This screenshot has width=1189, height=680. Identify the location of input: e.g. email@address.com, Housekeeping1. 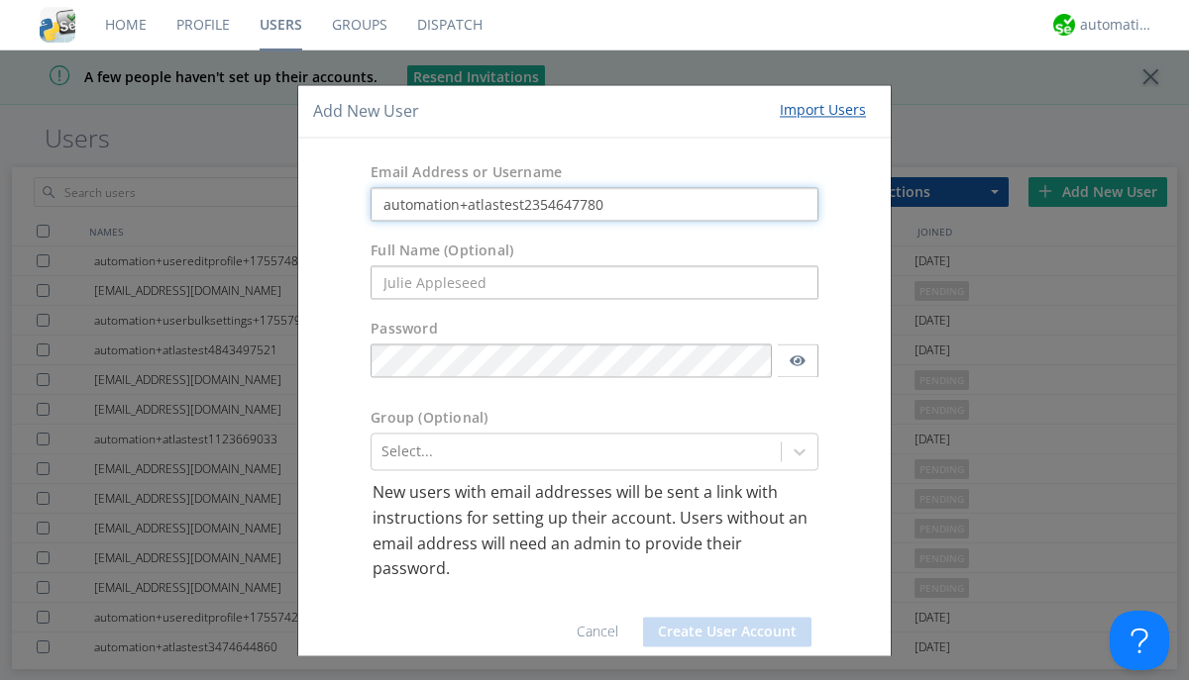
(594, 205).